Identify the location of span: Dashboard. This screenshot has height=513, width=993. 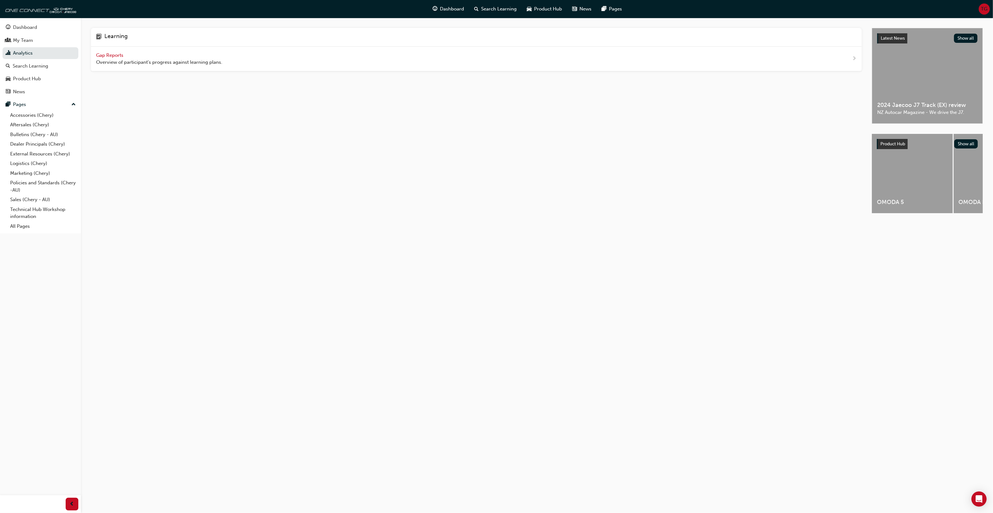
(452, 9).